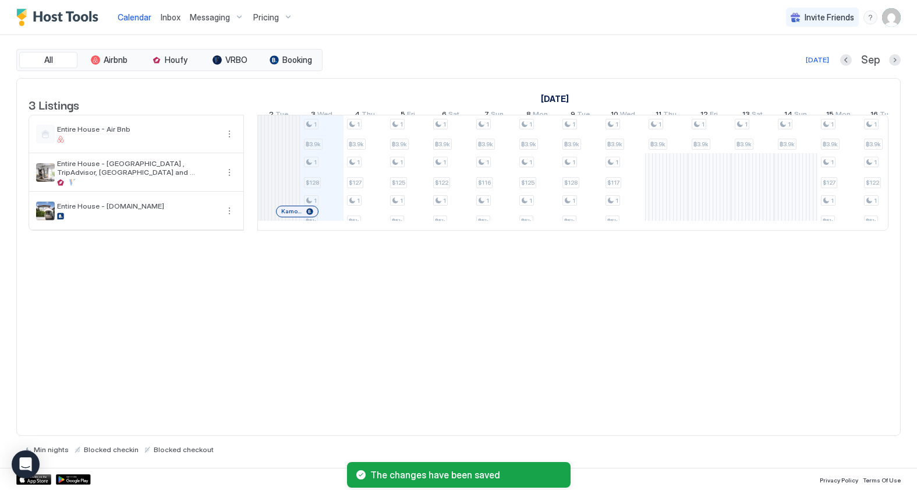 The width and height of the screenshot is (917, 490). I want to click on span: Min nights, so click(51, 449).